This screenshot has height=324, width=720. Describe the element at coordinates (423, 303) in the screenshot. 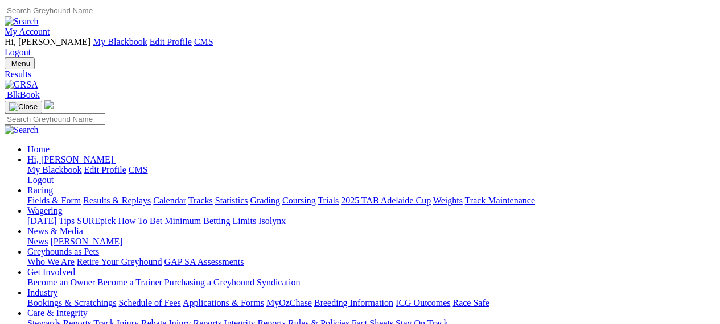

I see `a: ICG Outcomes` at that location.